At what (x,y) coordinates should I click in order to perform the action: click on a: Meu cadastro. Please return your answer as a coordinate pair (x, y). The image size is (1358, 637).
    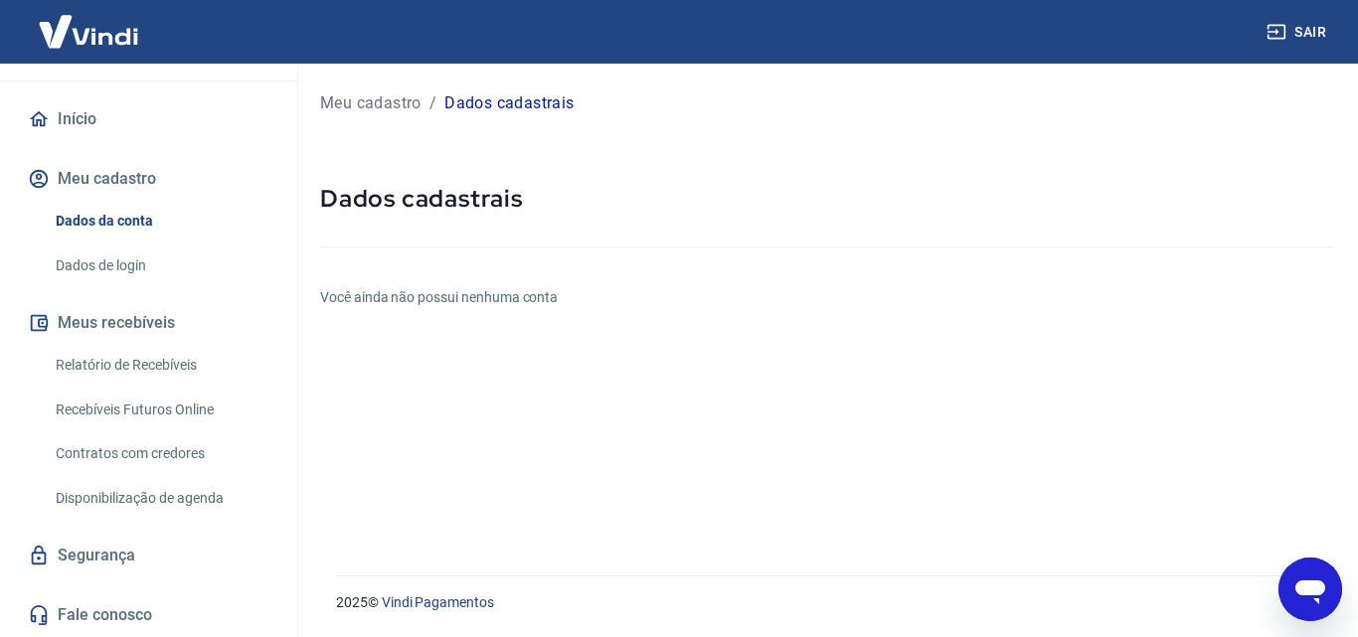
    Looking at the image, I should click on (371, 103).